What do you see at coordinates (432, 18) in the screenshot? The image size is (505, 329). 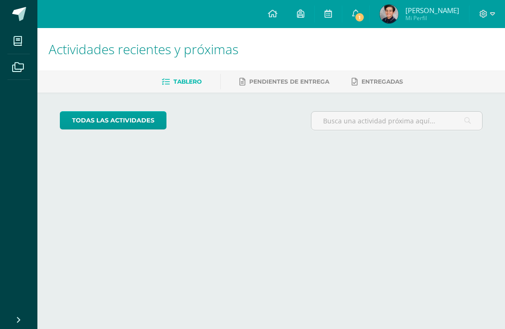 I see `span: Mi Perfil` at bounding box center [432, 18].